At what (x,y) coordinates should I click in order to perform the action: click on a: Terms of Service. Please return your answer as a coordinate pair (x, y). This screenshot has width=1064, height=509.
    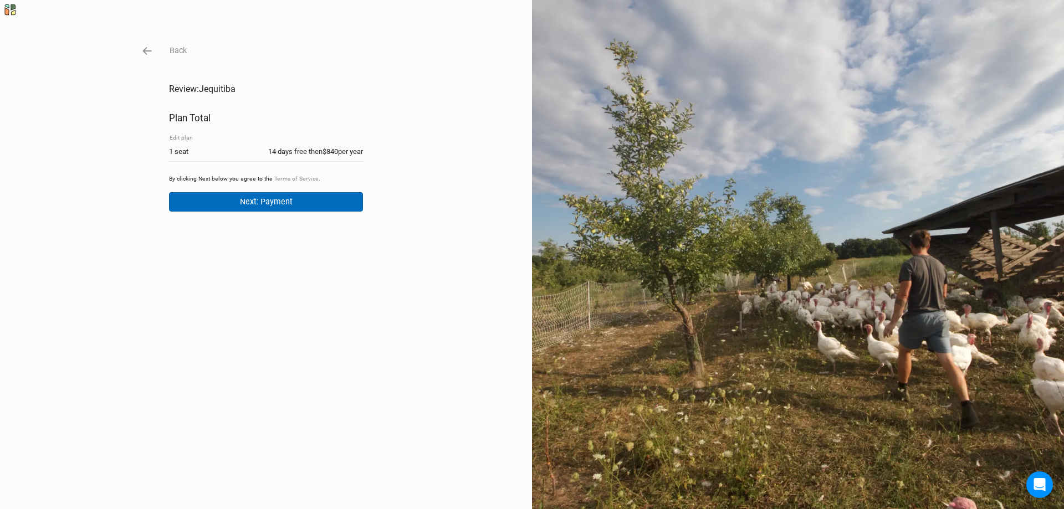
    Looking at the image, I should click on (296, 178).